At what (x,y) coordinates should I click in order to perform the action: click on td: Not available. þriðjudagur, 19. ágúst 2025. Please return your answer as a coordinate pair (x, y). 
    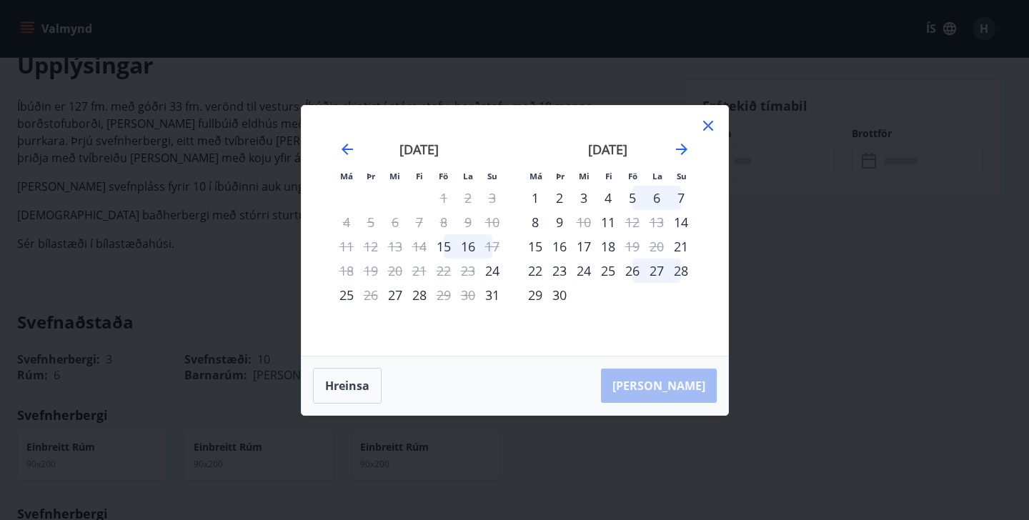
    Looking at the image, I should click on (371, 271).